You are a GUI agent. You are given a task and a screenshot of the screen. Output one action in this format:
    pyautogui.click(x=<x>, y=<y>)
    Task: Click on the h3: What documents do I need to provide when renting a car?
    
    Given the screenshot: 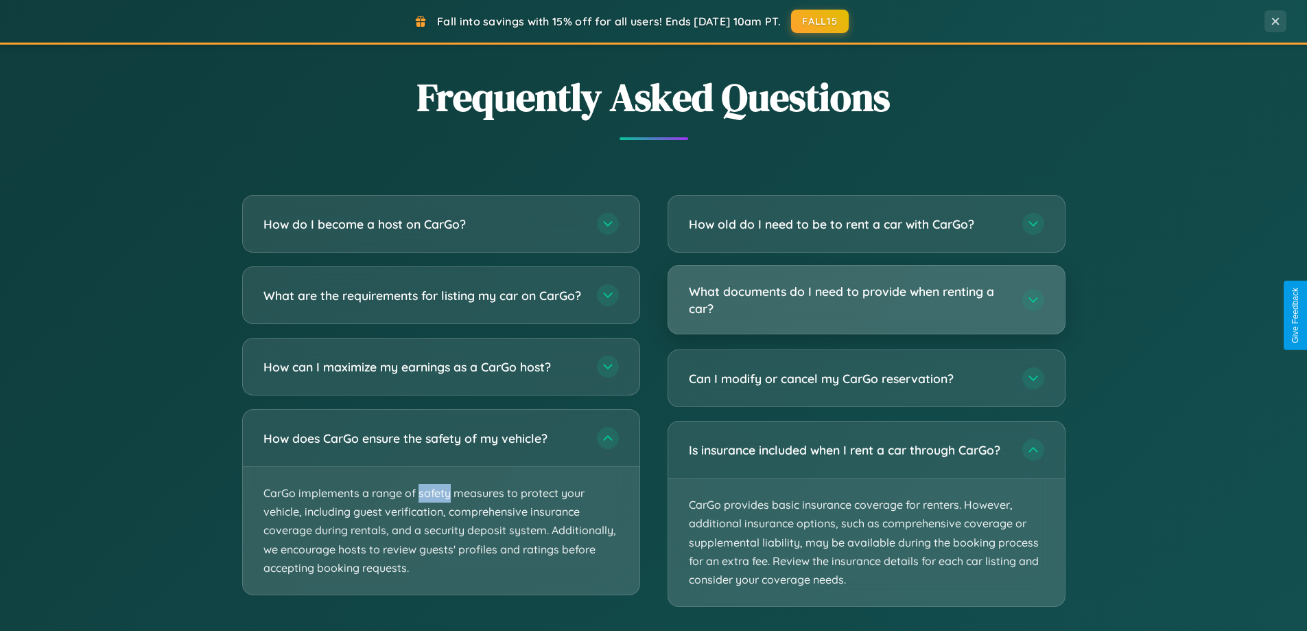 What is the action you would take?
    pyautogui.click(x=849, y=299)
    